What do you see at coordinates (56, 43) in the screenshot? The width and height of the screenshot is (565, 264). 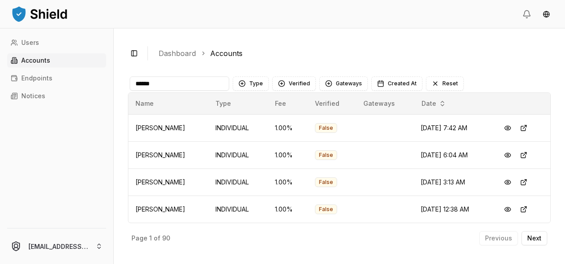 I see `a: Users` at bounding box center [56, 43].